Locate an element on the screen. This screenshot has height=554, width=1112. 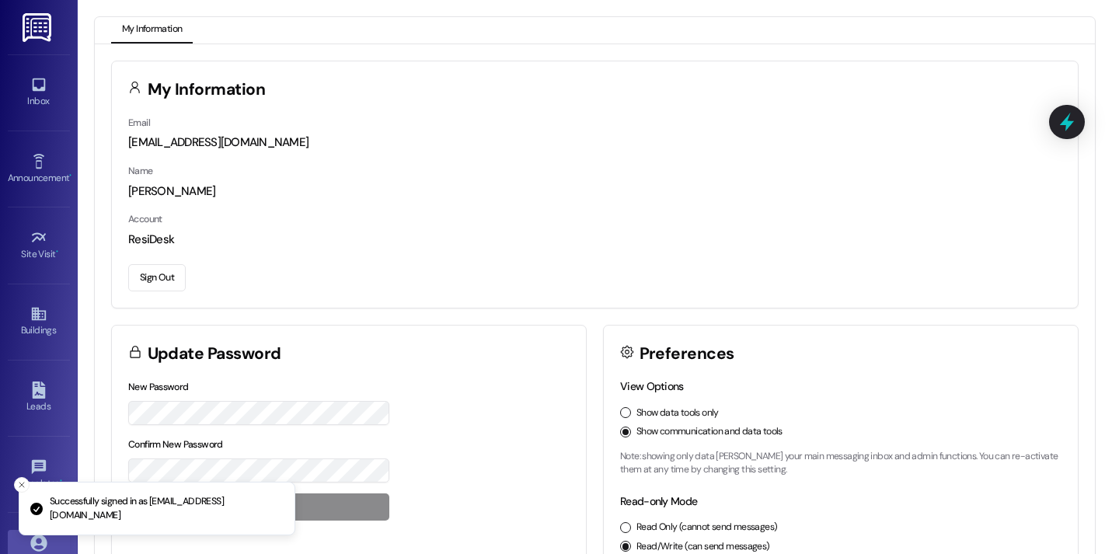
button: Sign Out is located at coordinates (157, 277).